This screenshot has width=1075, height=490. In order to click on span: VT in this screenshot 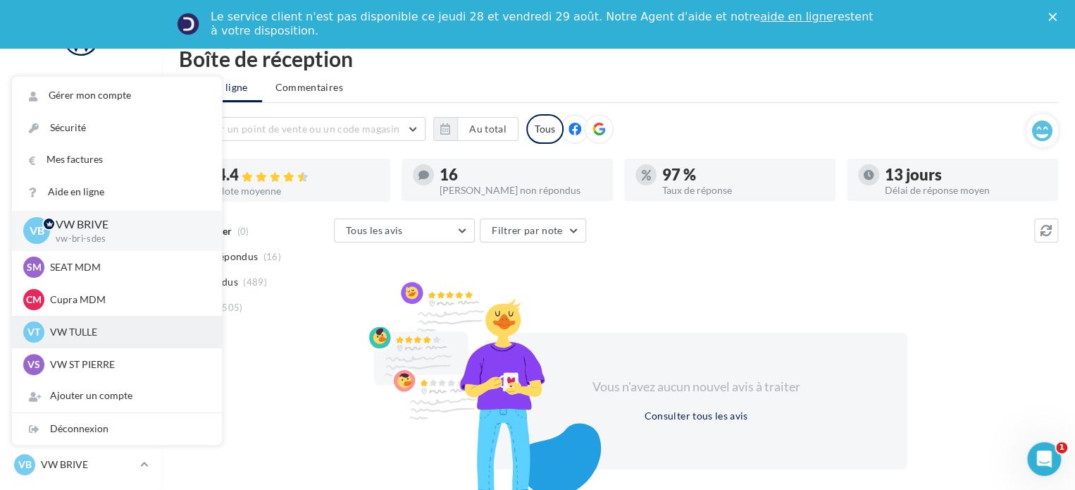, I will do `click(34, 332)`.